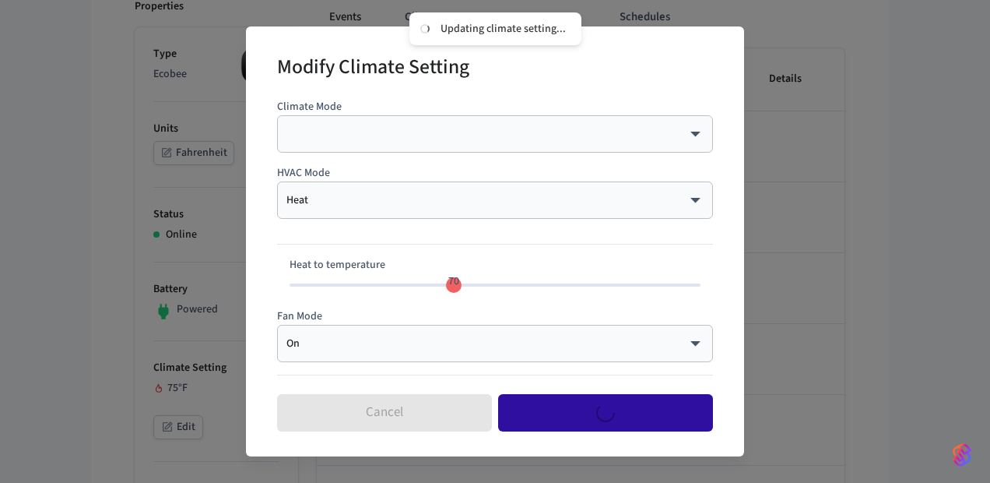 The width and height of the screenshot is (990, 483). Describe the element at coordinates (495, 173) in the screenshot. I see `p: HVAC Mode` at that location.